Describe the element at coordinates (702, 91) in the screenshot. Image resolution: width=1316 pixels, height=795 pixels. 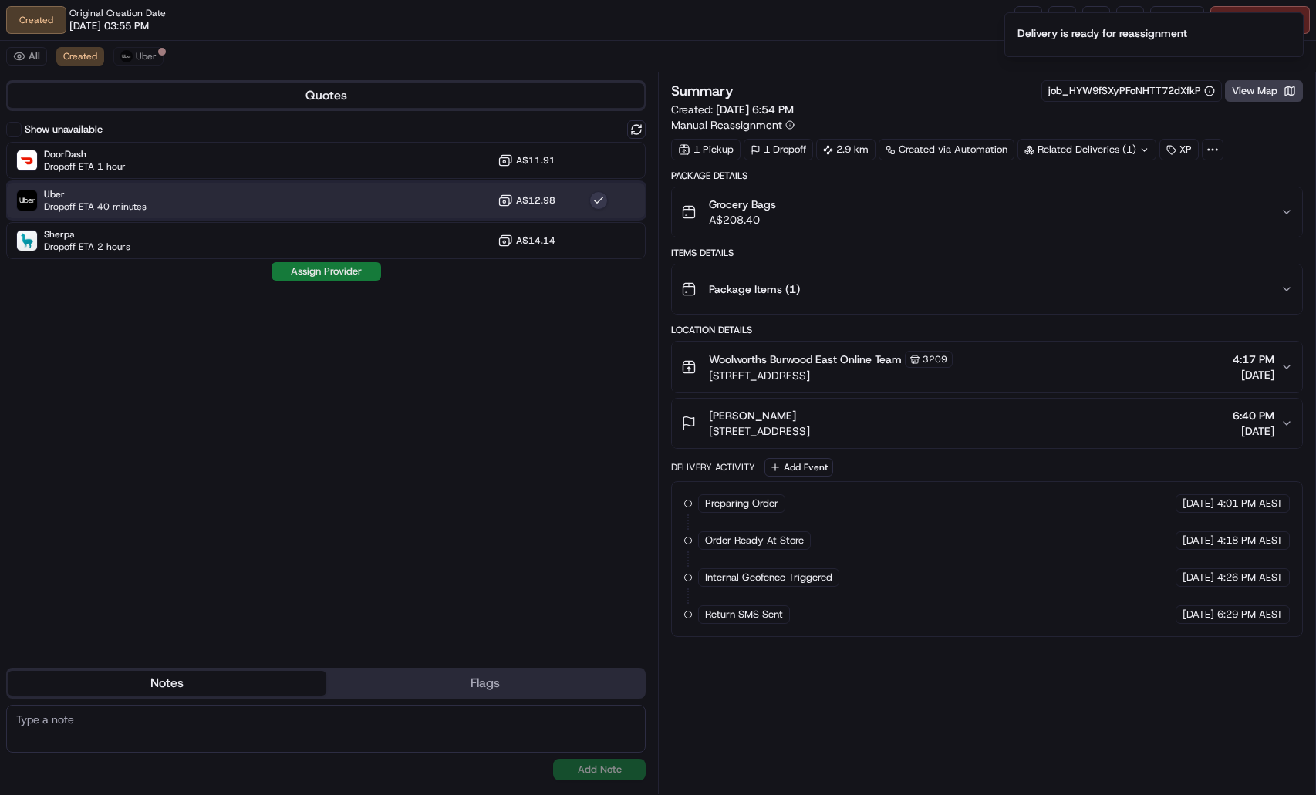
I see `h3: Summary` at that location.